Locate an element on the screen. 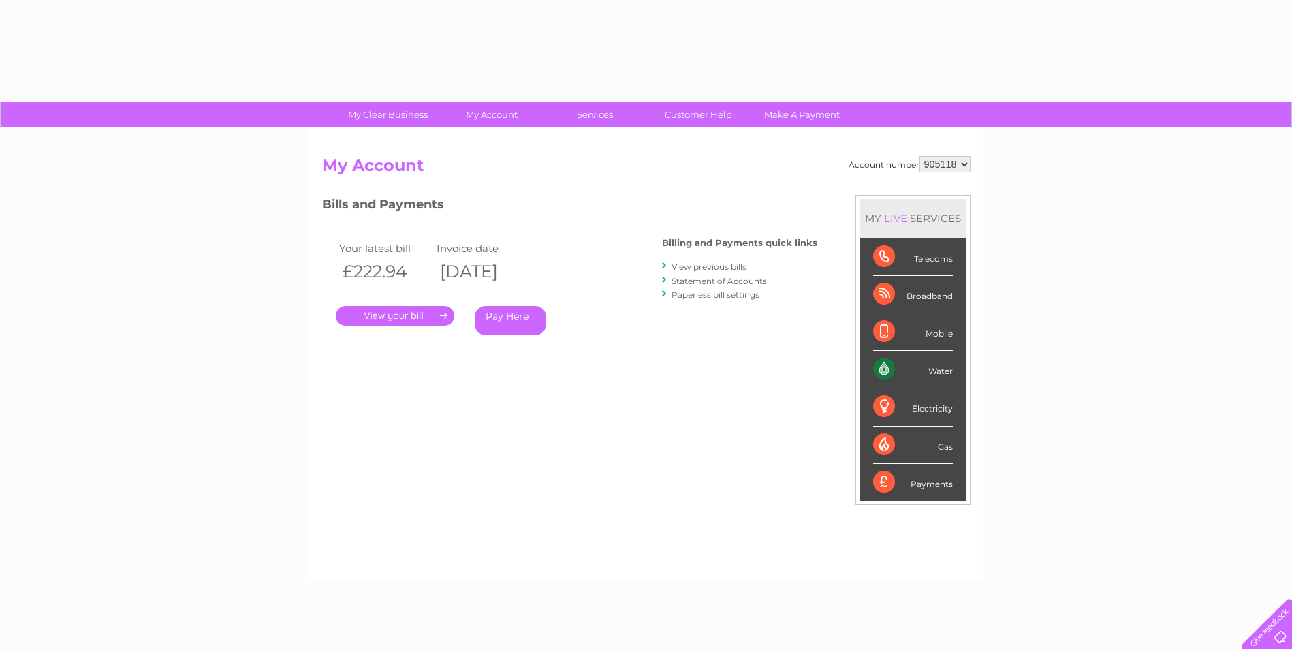  td: Invoice date is located at coordinates (482, 248).